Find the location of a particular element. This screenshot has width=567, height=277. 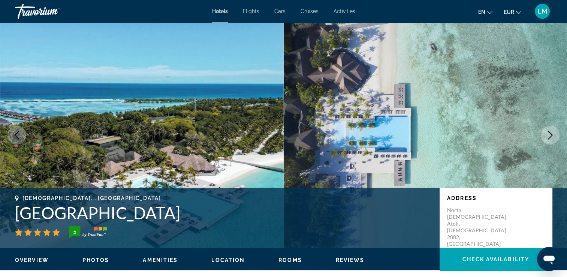

button: Next image is located at coordinates (550, 135).